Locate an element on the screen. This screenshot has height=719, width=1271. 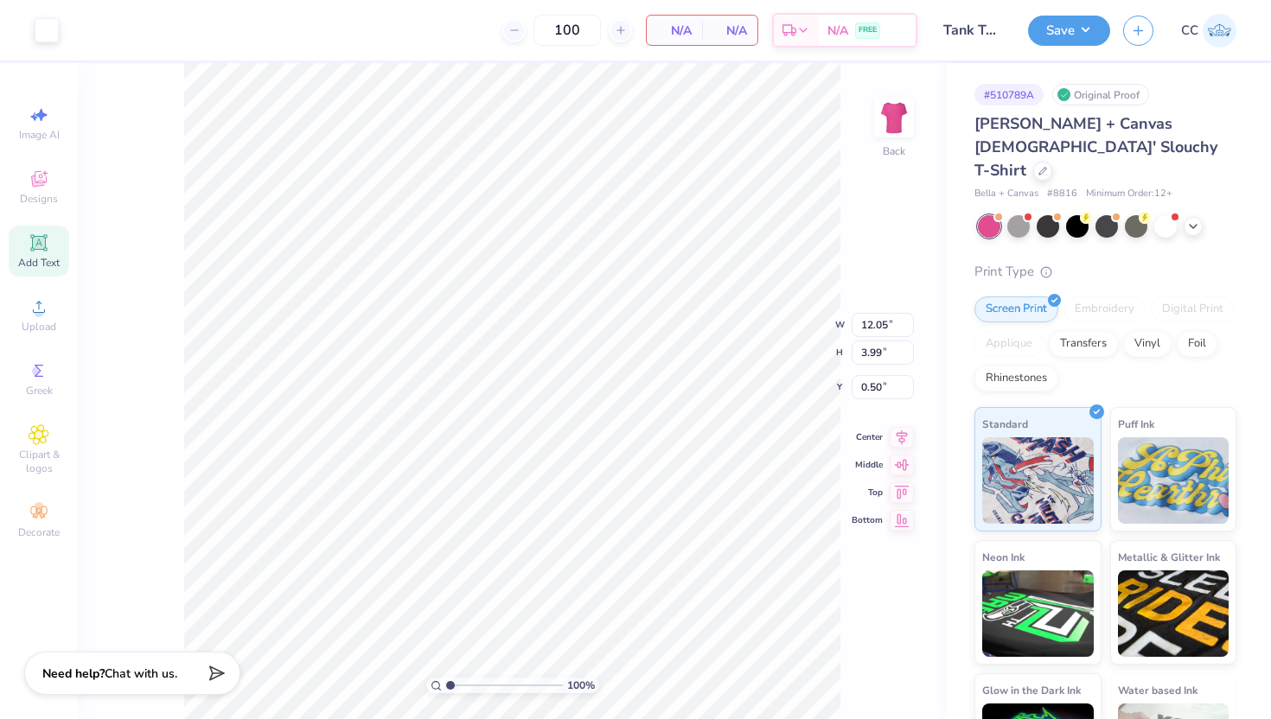
div: Rhinestones is located at coordinates (1016, 379).